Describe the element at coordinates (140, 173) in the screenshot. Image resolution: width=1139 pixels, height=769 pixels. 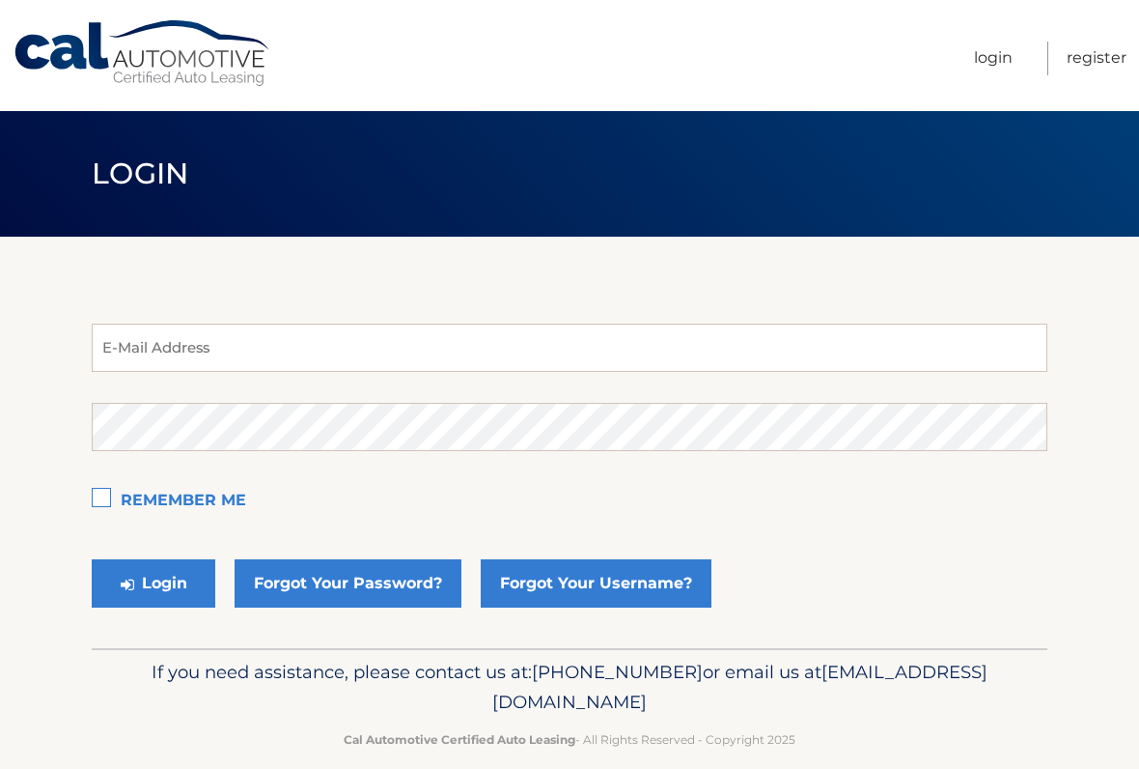
I see `span: Login` at that location.